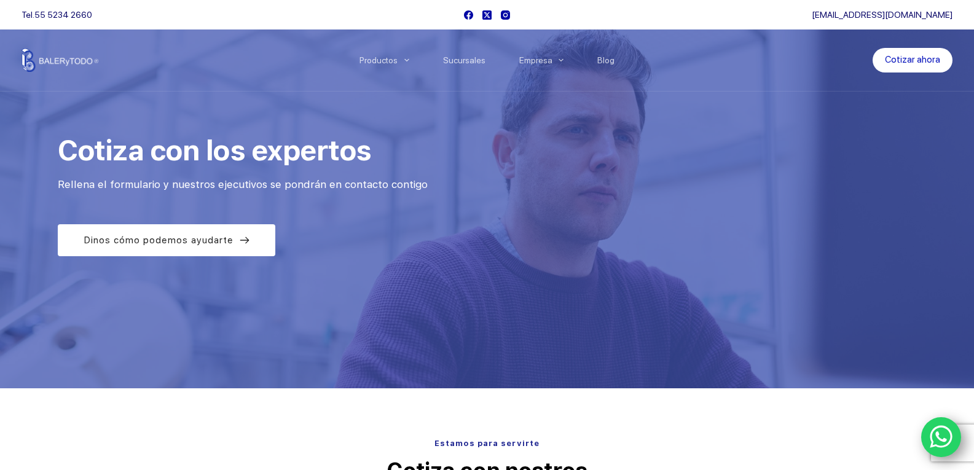 The width and height of the screenshot is (974, 470). I want to click on span: Tel., so click(57, 15).